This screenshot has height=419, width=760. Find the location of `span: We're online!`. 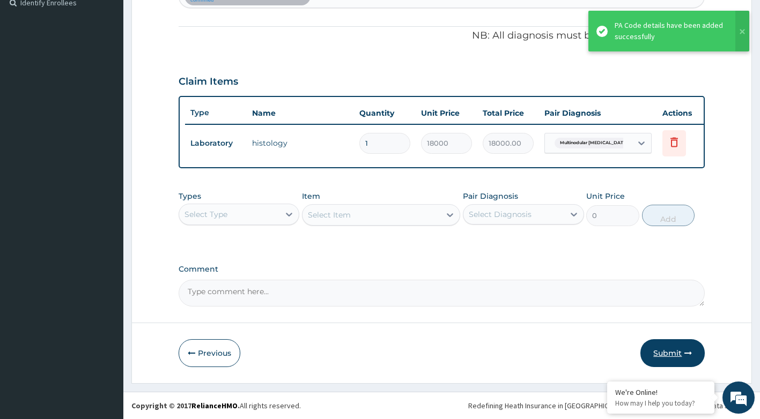

span: We're online! is located at coordinates (105, 189).